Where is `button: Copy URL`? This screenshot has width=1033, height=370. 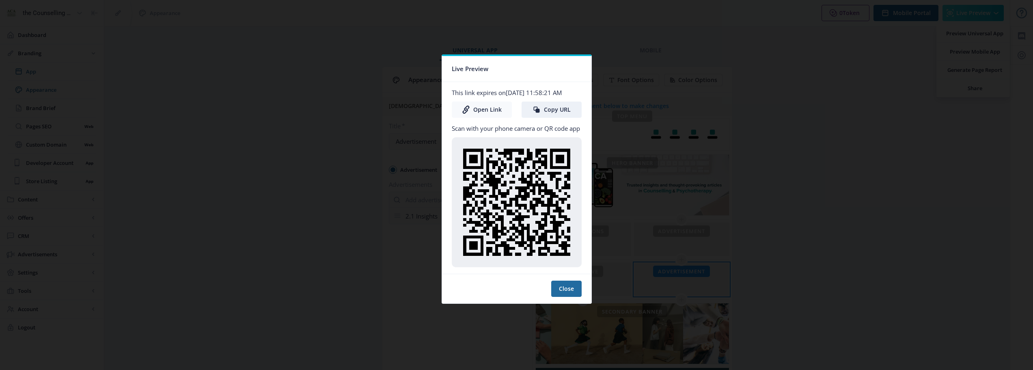
button: Copy URL is located at coordinates (552, 110).